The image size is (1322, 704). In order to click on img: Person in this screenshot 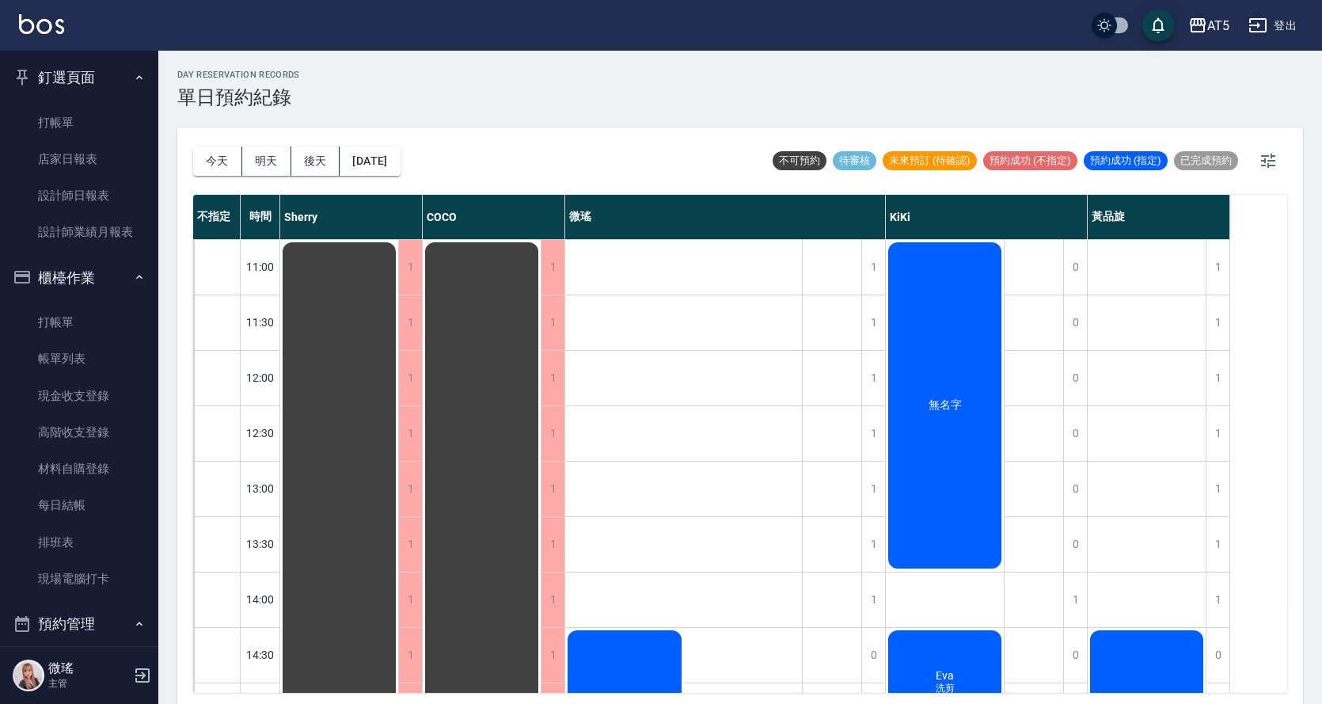, I will do `click(28, 675)`.